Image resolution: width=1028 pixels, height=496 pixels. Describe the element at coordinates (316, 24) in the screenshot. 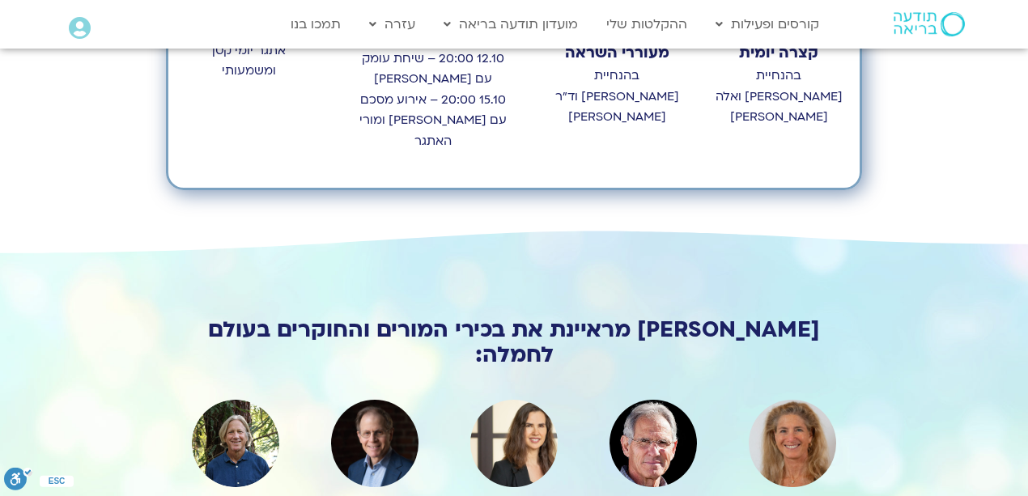

I see `a: תמכו בנו` at that location.